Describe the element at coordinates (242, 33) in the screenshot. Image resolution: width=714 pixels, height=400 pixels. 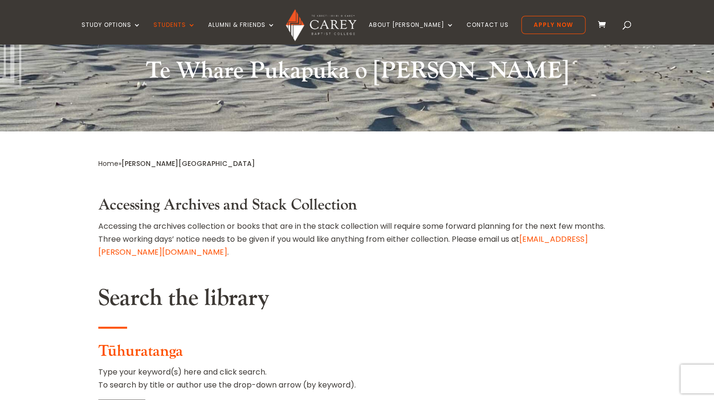
I see `a: Alumni & Friends` at that location.